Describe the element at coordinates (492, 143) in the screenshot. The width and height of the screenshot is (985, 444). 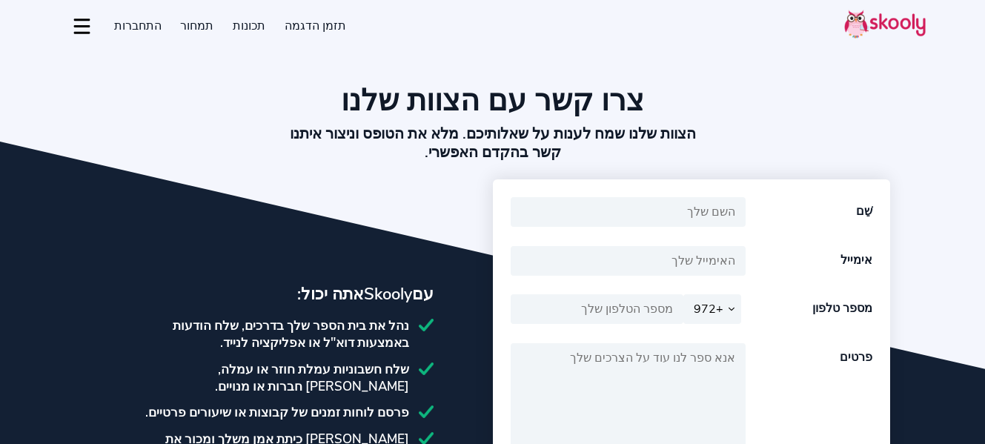
I see `h2: הצוות שלנו שמח לענות על שאלותיכם. מלא את הטופס וניצור איתנו קשר בהקדם האפשרי.` at that location.